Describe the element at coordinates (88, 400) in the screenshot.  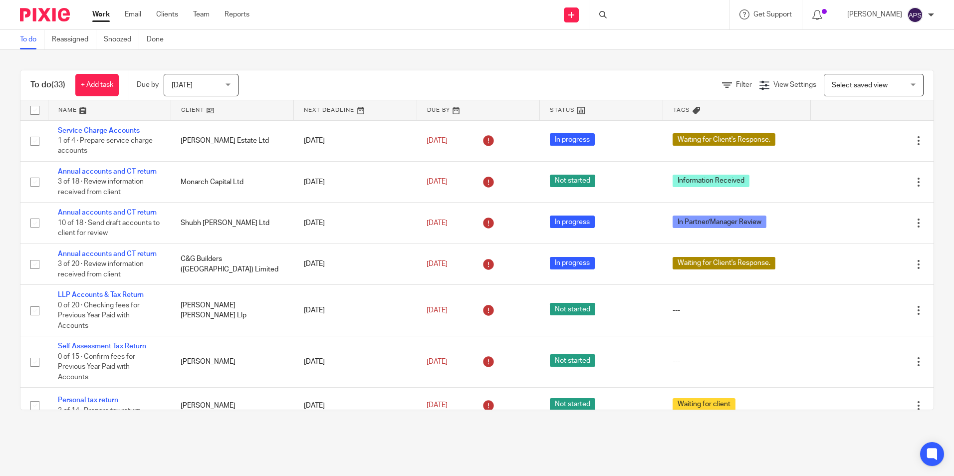
I see `a: Personal tax return` at that location.